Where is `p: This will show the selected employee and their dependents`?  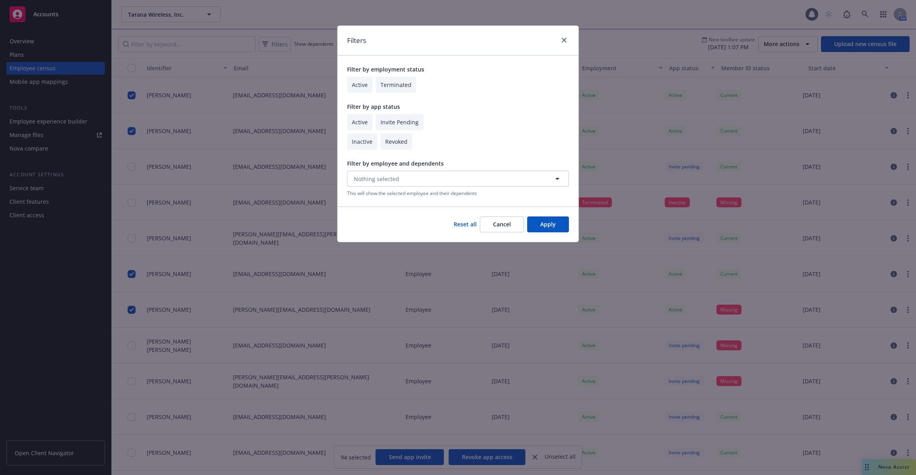
p: This will show the selected employee and their dependents is located at coordinates (458, 193).